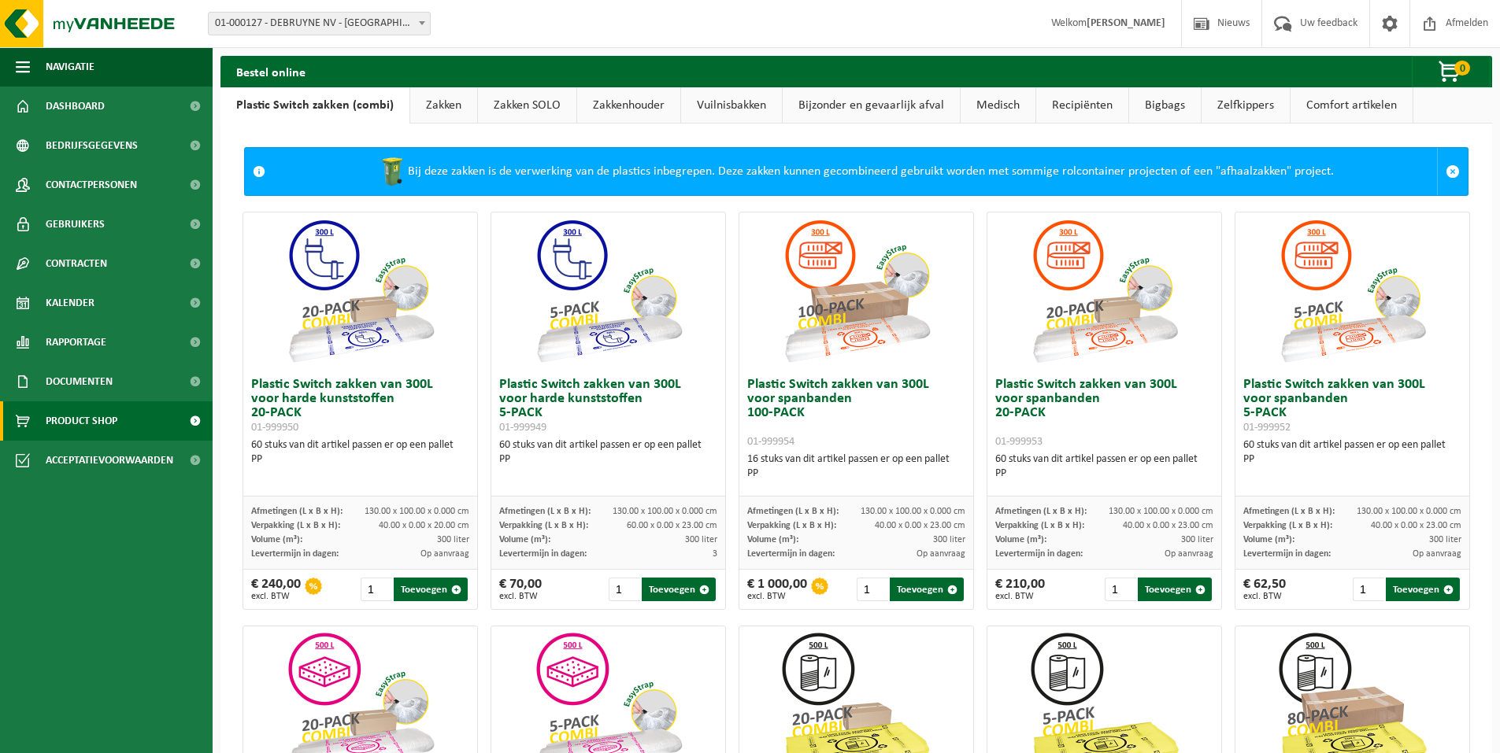 Image resolution: width=1500 pixels, height=753 pixels. Describe the element at coordinates (527, 105) in the screenshot. I see `a: Zakken SOLO` at that location.